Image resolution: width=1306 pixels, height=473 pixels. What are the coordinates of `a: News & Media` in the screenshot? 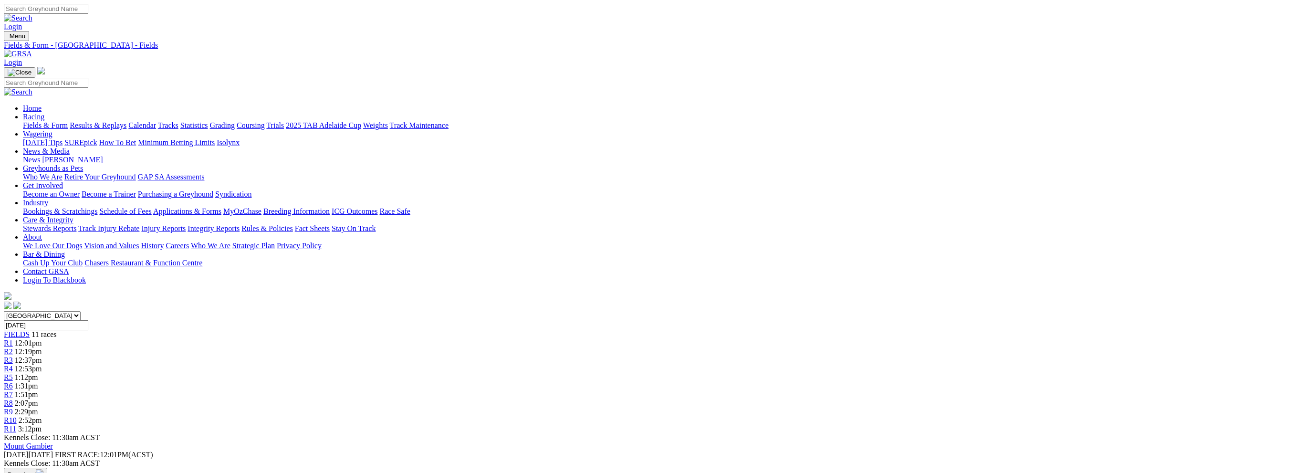 It's located at (46, 151).